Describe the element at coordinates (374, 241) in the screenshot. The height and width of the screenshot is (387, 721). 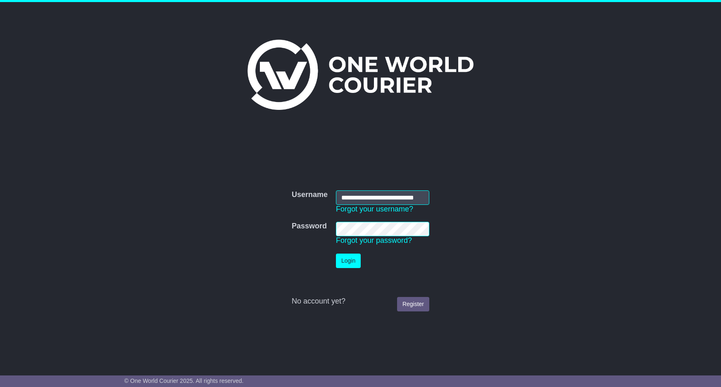
I see `a: Forgot your password?` at that location.